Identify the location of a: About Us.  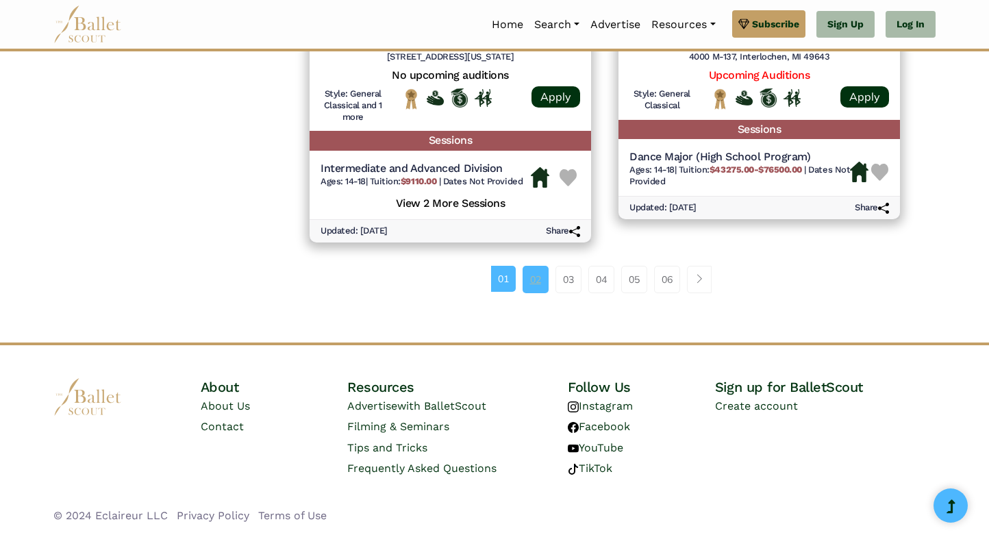
(225, 406).